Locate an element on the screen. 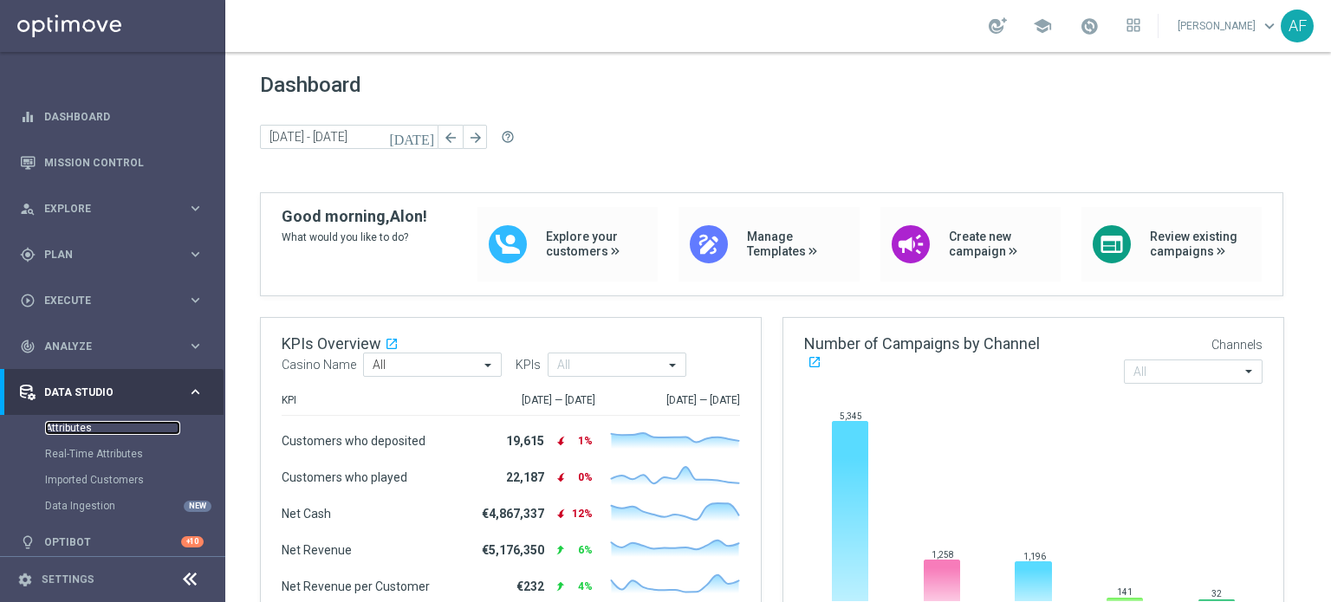  span: Execute is located at coordinates (115, 301).